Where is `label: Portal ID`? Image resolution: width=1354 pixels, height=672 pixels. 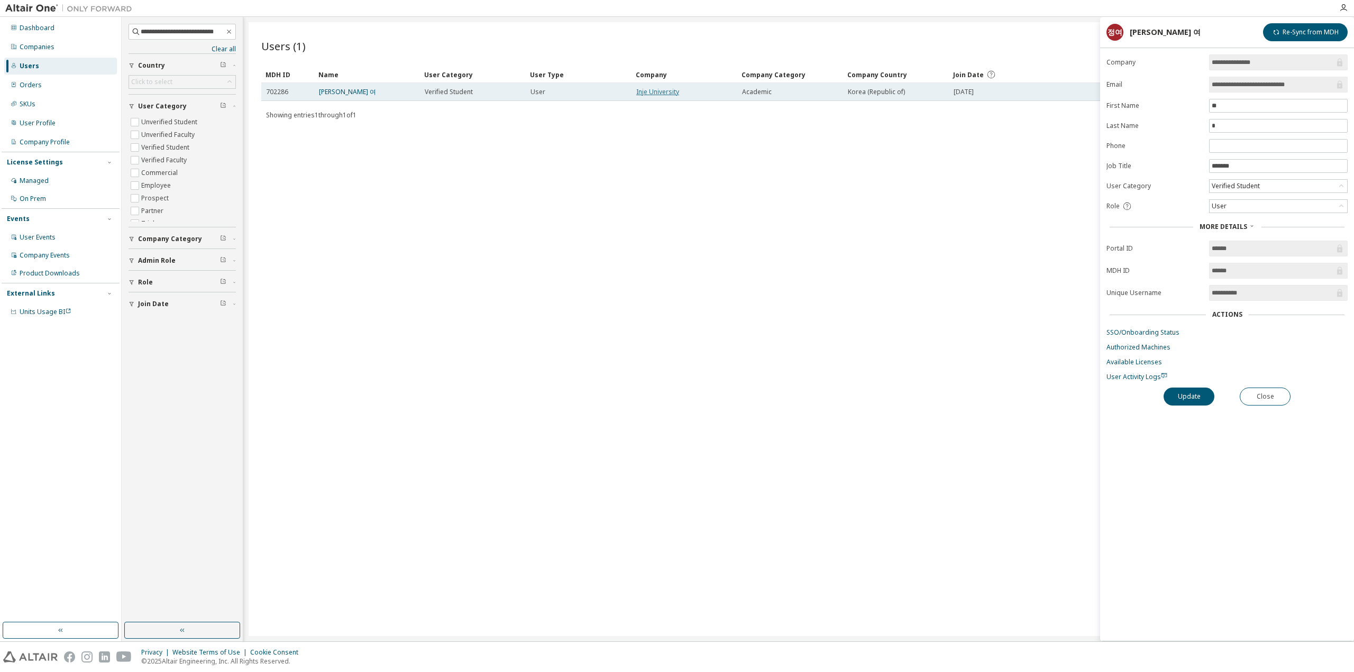 label: Portal ID is located at coordinates (1155, 249).